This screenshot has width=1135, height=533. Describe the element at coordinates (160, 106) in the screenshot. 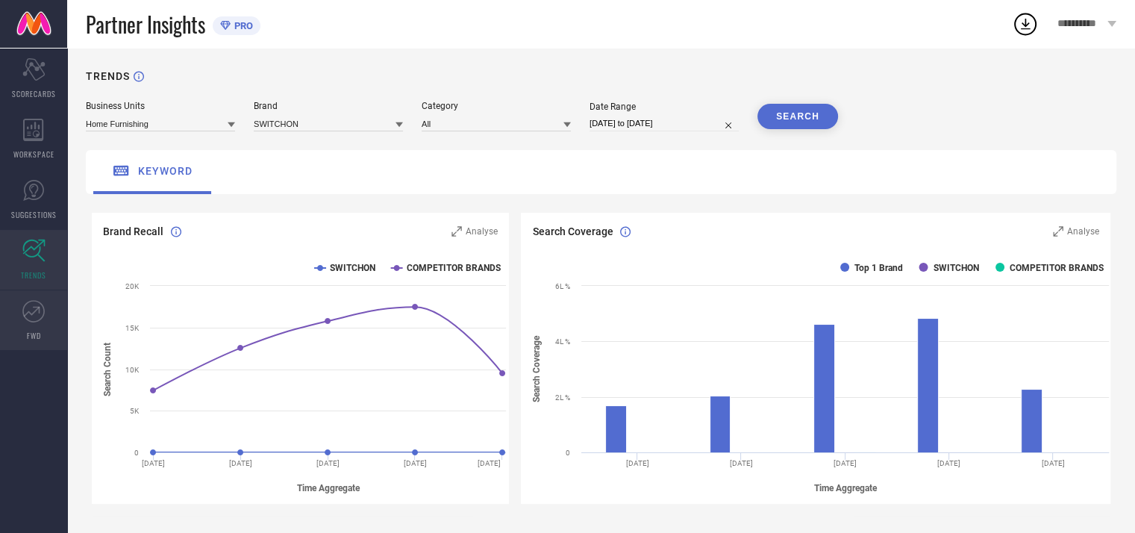

I see `div: Business Units` at that location.